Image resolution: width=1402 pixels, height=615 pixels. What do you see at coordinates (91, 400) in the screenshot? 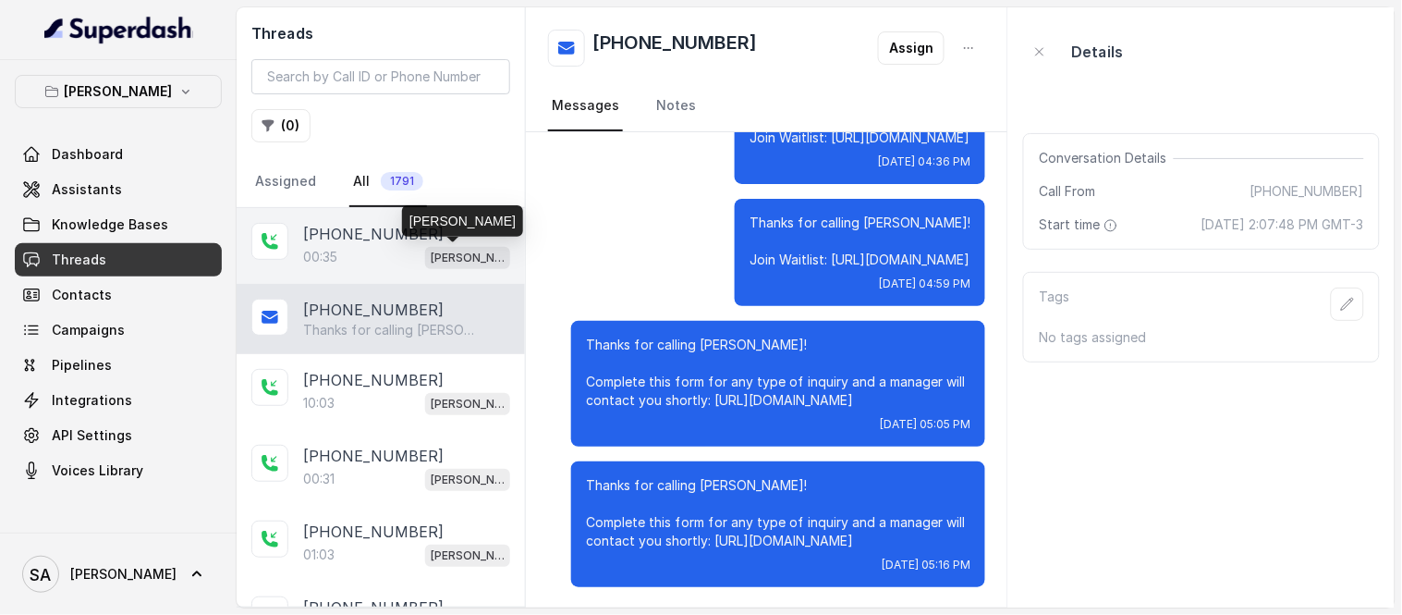
I see `span: Integrations` at bounding box center [91, 400].